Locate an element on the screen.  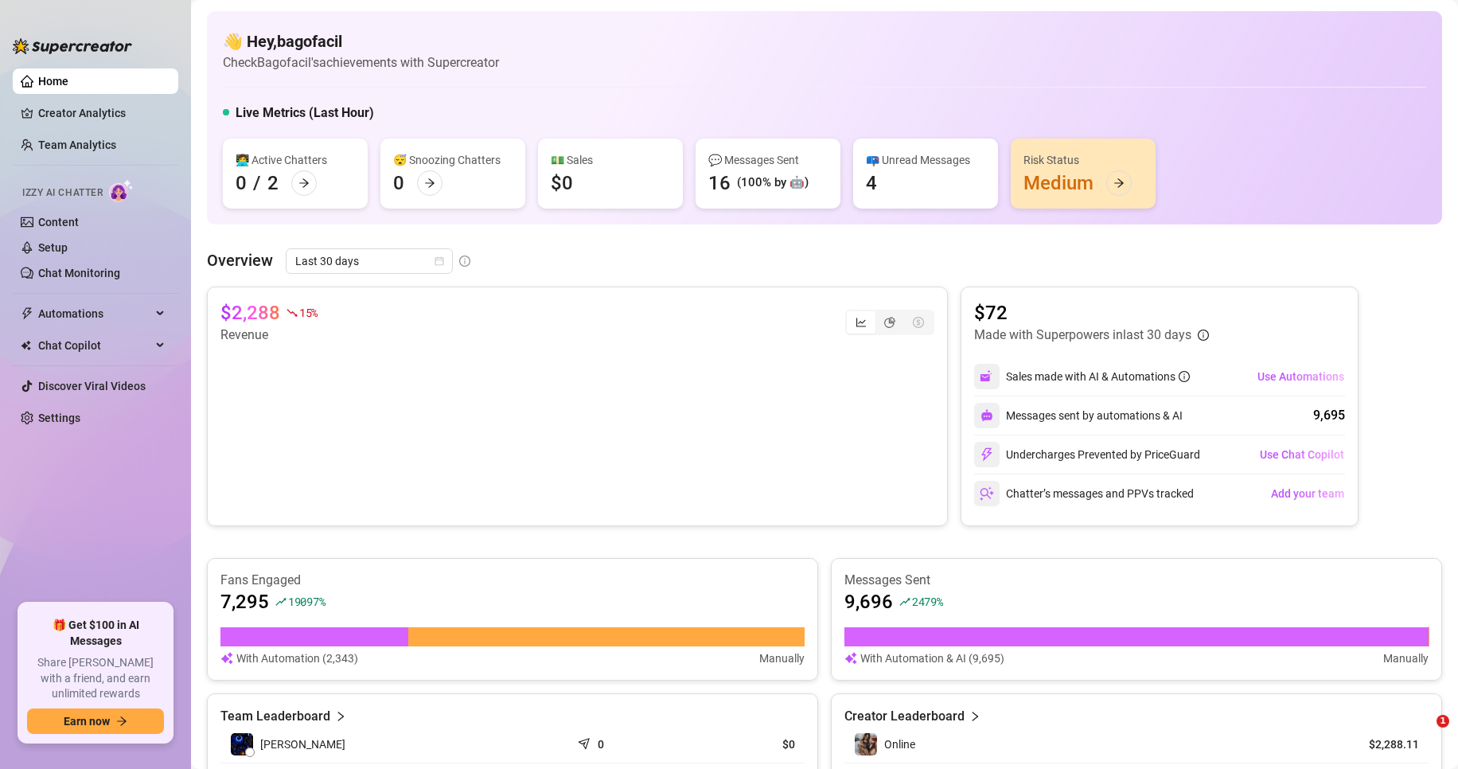
span: Online is located at coordinates (899, 744).